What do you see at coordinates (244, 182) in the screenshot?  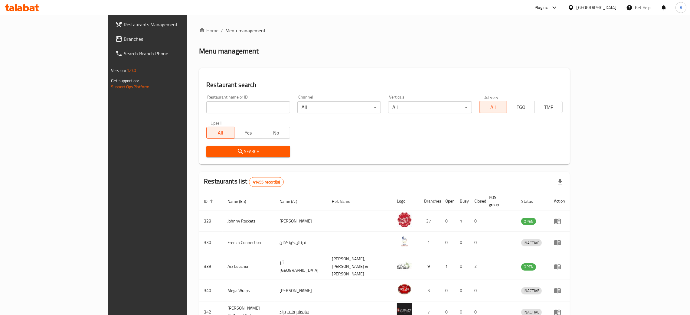 I see `h2: Restaurants list` at bounding box center [244, 182].